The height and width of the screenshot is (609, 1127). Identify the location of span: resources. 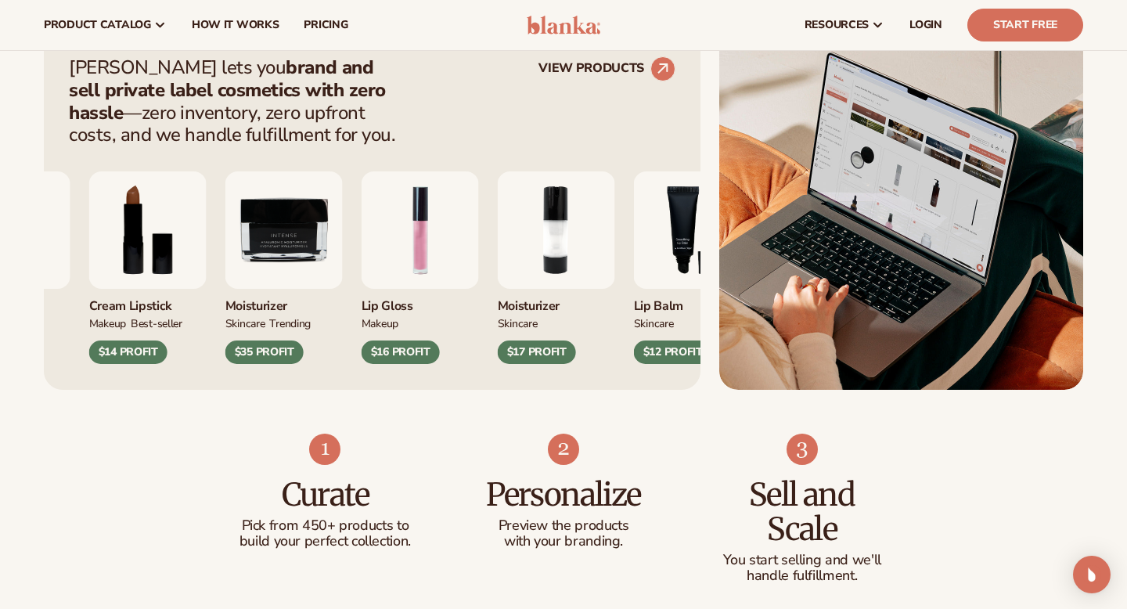
(837, 25).